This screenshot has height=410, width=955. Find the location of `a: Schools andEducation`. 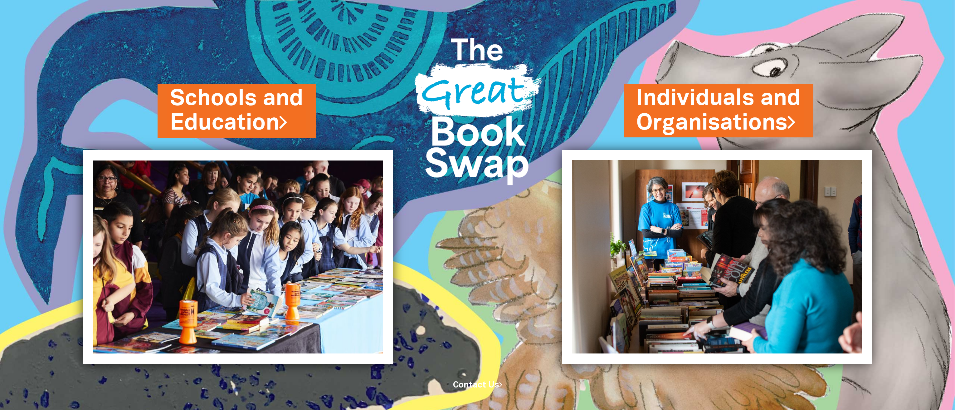

a: Schools andEducation is located at coordinates (237, 110).